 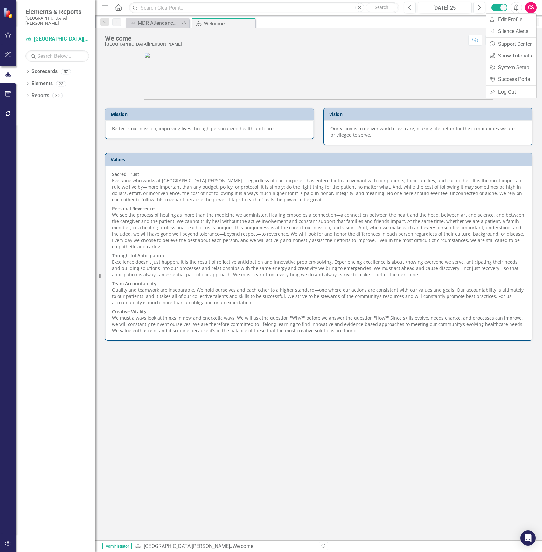 What do you see at coordinates (511, 79) in the screenshot?
I see `a: Success Portal` at bounding box center [511, 79].